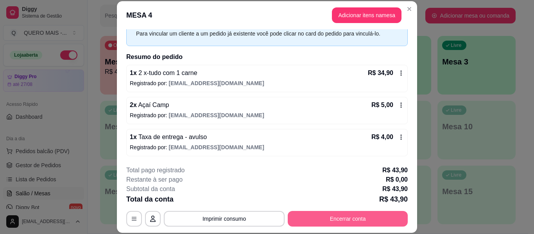 This screenshot has height=234, width=534. I want to click on span: Taxa de entrega - avulso, so click(172, 137).